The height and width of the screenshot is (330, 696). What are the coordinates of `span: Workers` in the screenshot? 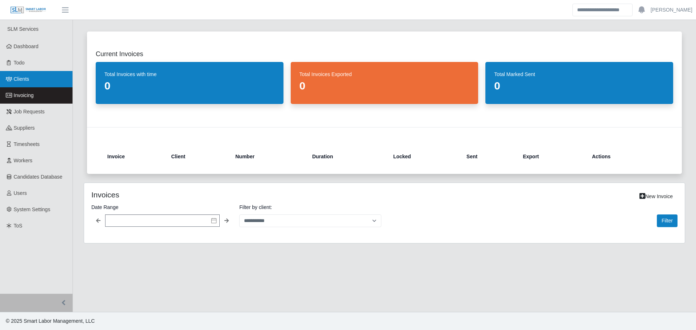 It's located at (23, 161).